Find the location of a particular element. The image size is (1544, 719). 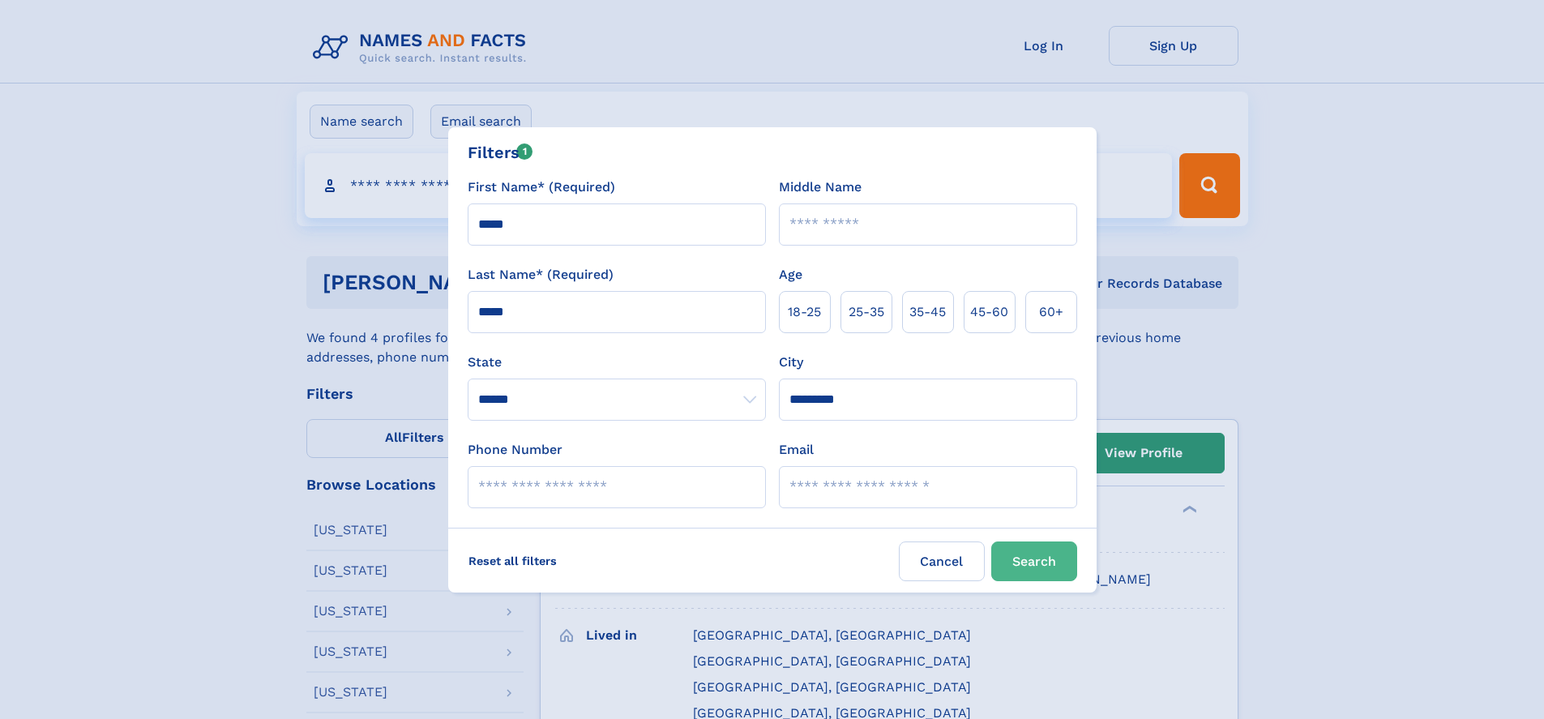

label: State is located at coordinates (617, 362).